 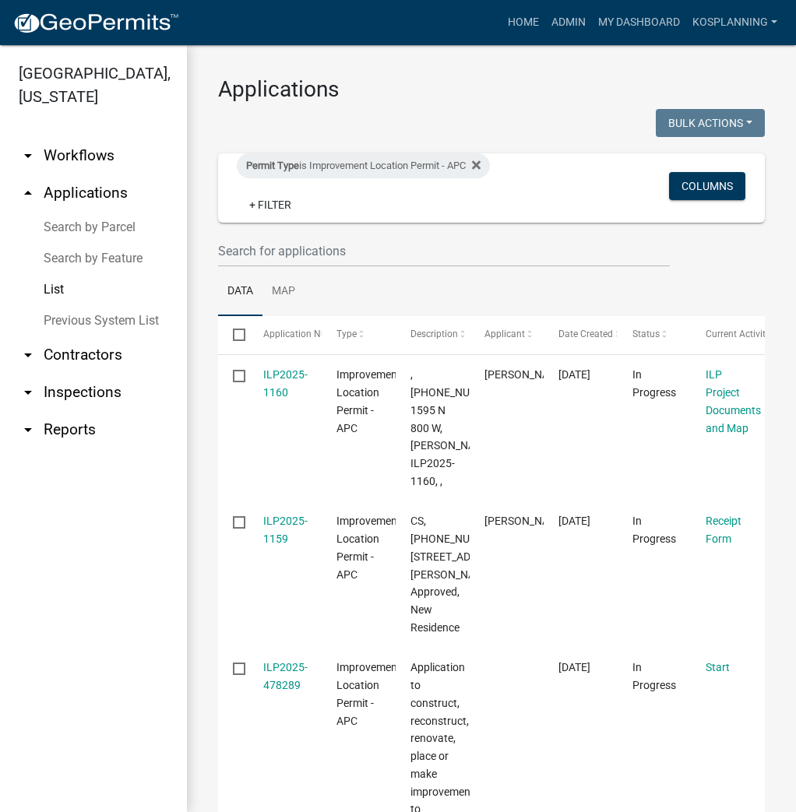 What do you see at coordinates (580, 335) in the screenshot?
I see `datatable-header-cell: Date Created` at bounding box center [580, 335].